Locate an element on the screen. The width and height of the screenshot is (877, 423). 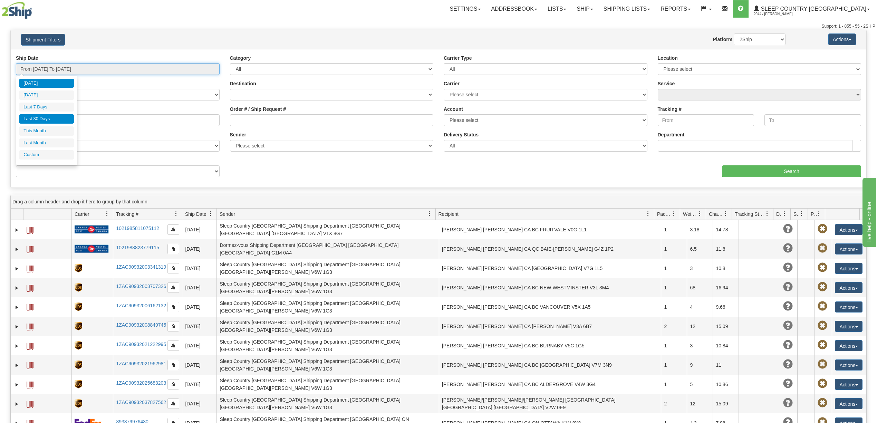
button: Shipment Filters is located at coordinates (43, 40).